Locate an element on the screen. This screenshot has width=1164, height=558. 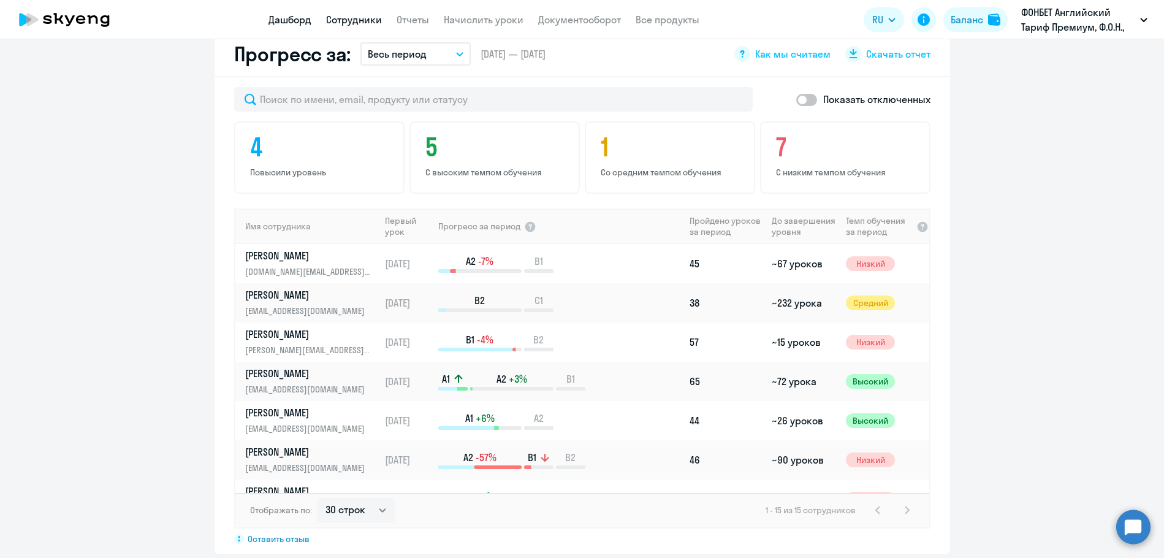
span: +8% is located at coordinates (485, 496).